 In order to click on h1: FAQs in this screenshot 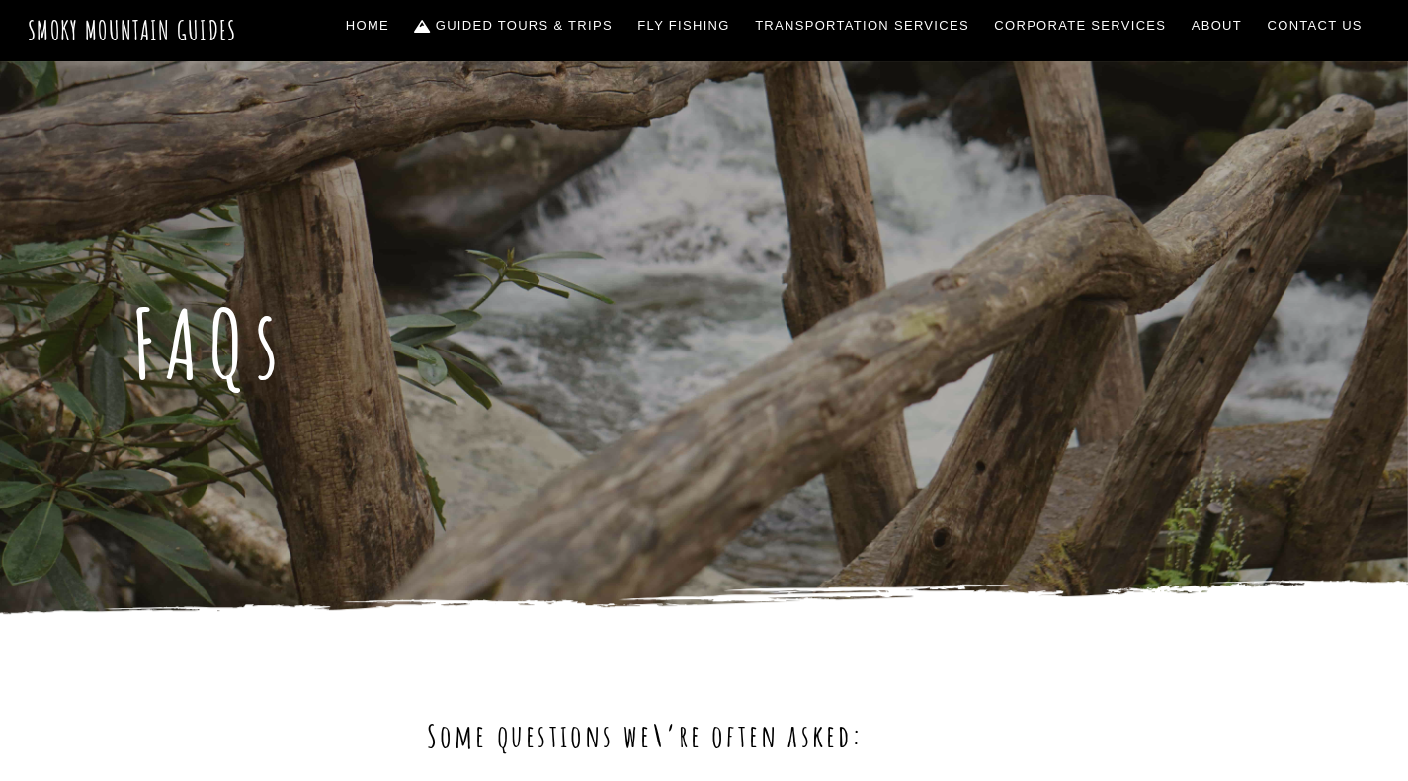, I will do `click(704, 343)`.